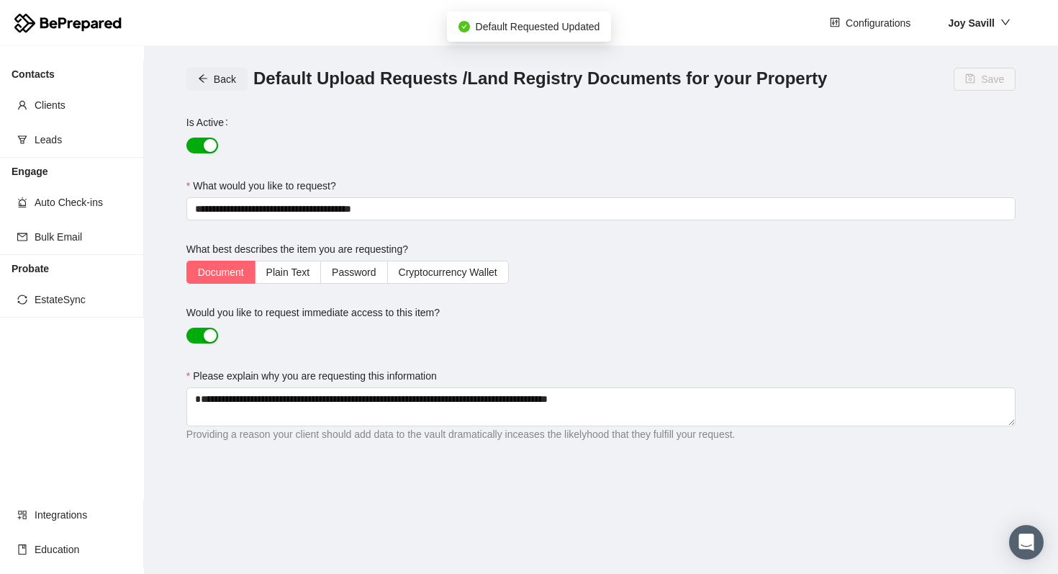  I want to click on span: control, so click(835, 23).